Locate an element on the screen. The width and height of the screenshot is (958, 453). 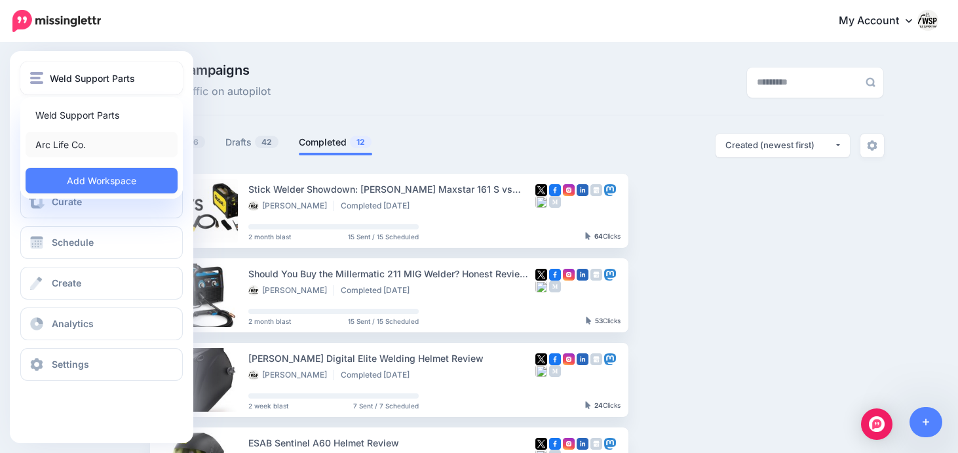
span: 12 is located at coordinates (360, 141).